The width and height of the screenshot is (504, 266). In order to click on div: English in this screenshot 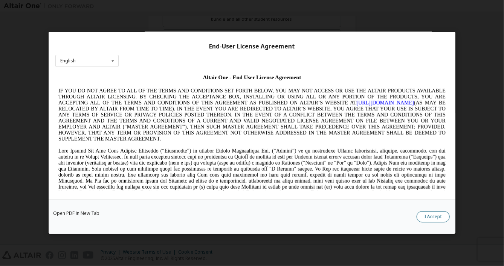, I will do `click(68, 61)`.